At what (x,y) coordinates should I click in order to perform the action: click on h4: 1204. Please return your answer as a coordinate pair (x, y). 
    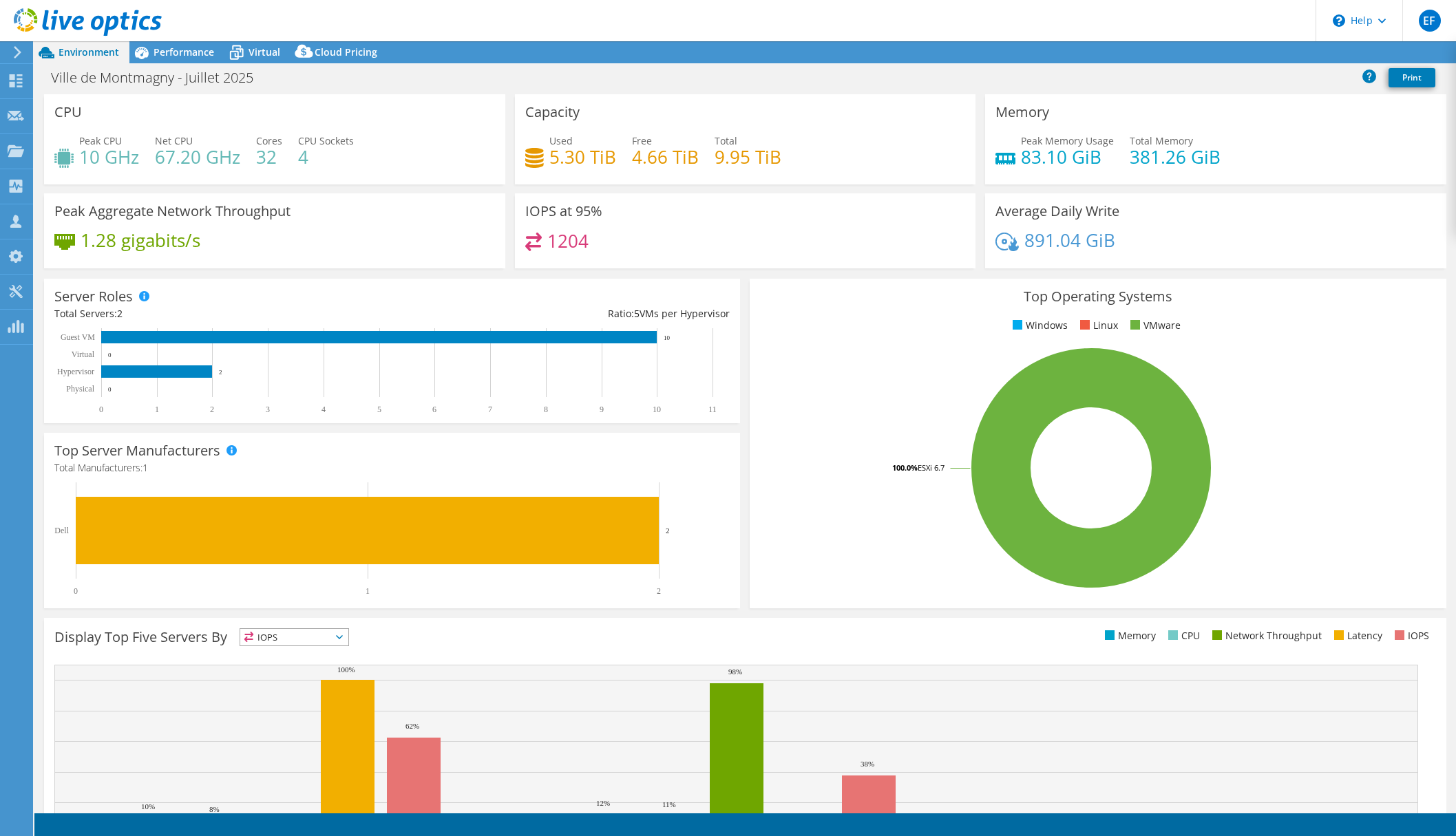
    Looking at the image, I should click on (568, 241).